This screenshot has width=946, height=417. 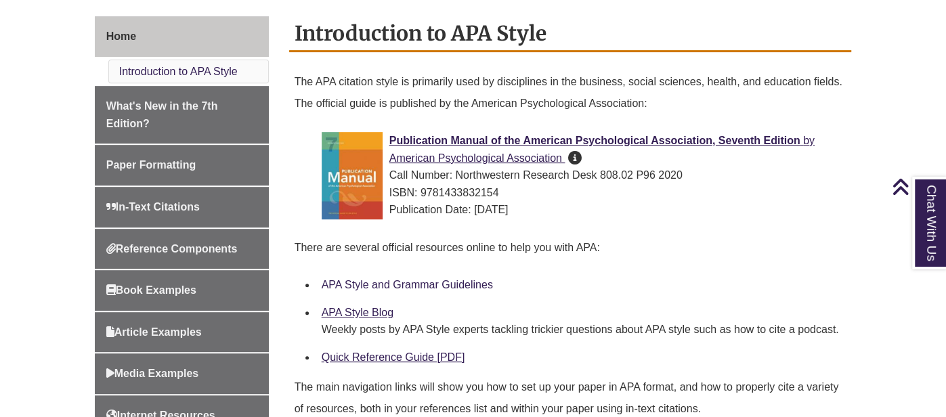 I want to click on a: Home, so click(x=181, y=37).